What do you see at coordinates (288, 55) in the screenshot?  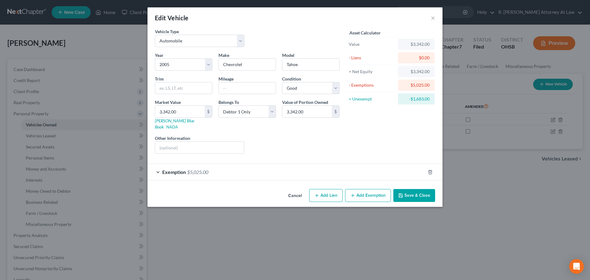 I see `label: Model` at bounding box center [288, 55].